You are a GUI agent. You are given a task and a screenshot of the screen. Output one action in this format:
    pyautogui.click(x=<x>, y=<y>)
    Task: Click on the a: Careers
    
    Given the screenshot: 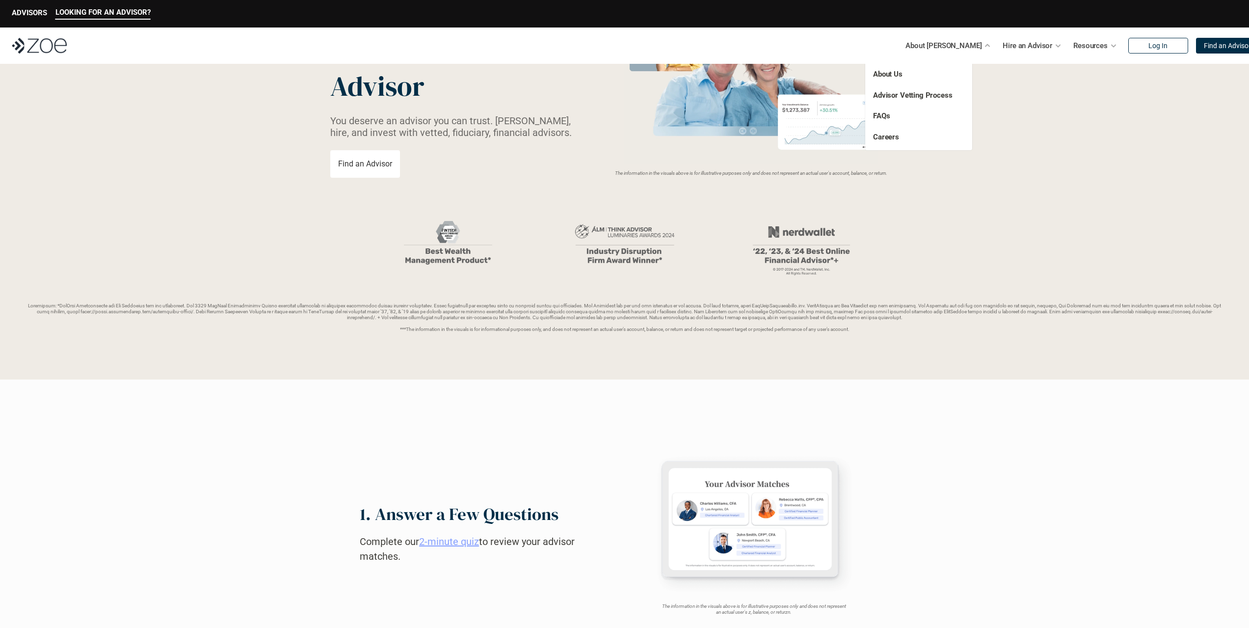 What is the action you would take?
    pyautogui.click(x=886, y=137)
    